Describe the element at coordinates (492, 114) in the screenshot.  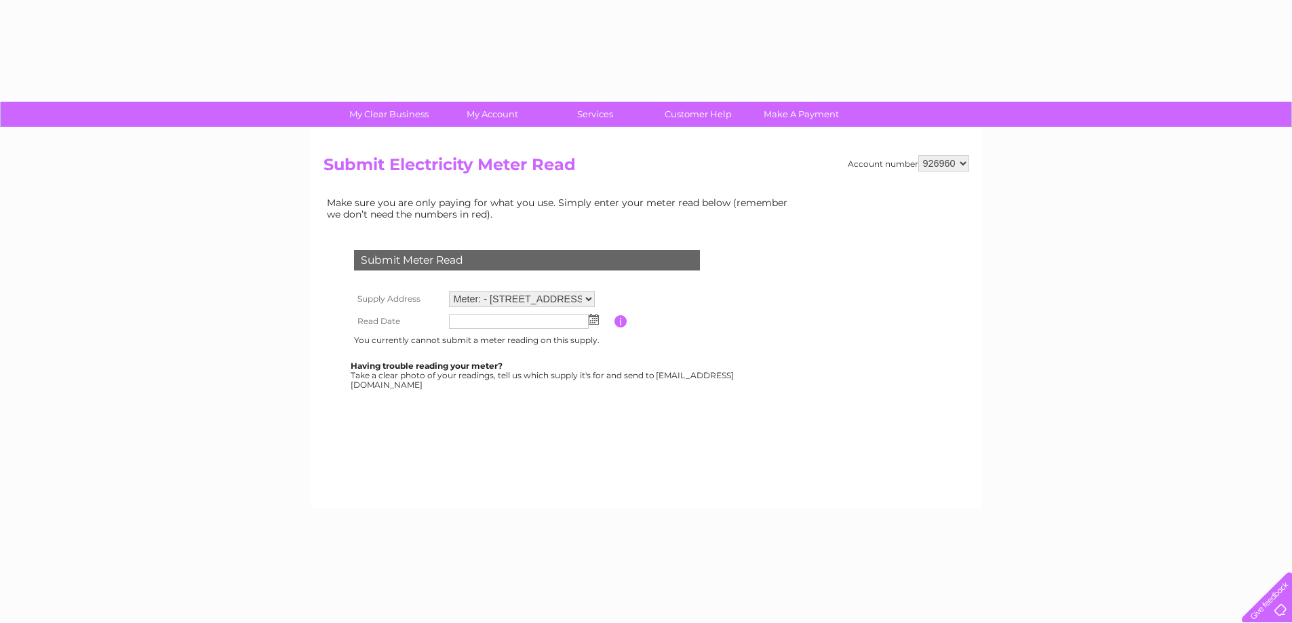
I see `a: My Account` at that location.